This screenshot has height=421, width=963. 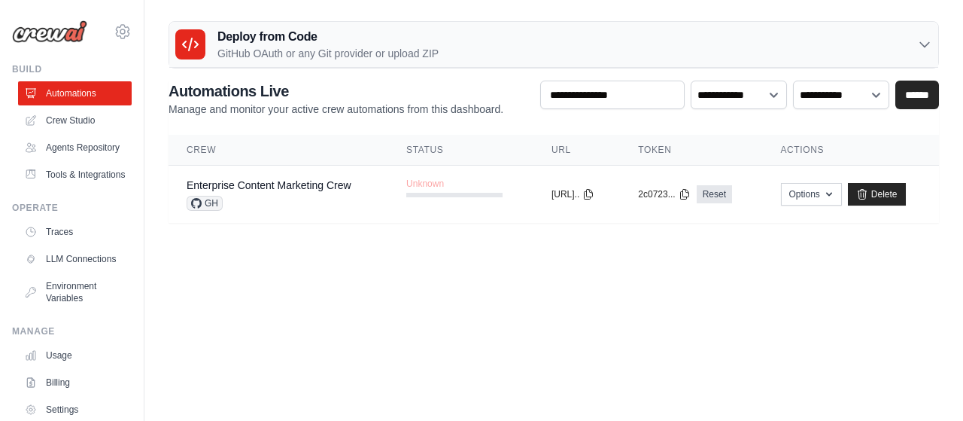 What do you see at coordinates (269, 185) in the screenshot?
I see `a: Enterprise Content Marketing Crew` at bounding box center [269, 185].